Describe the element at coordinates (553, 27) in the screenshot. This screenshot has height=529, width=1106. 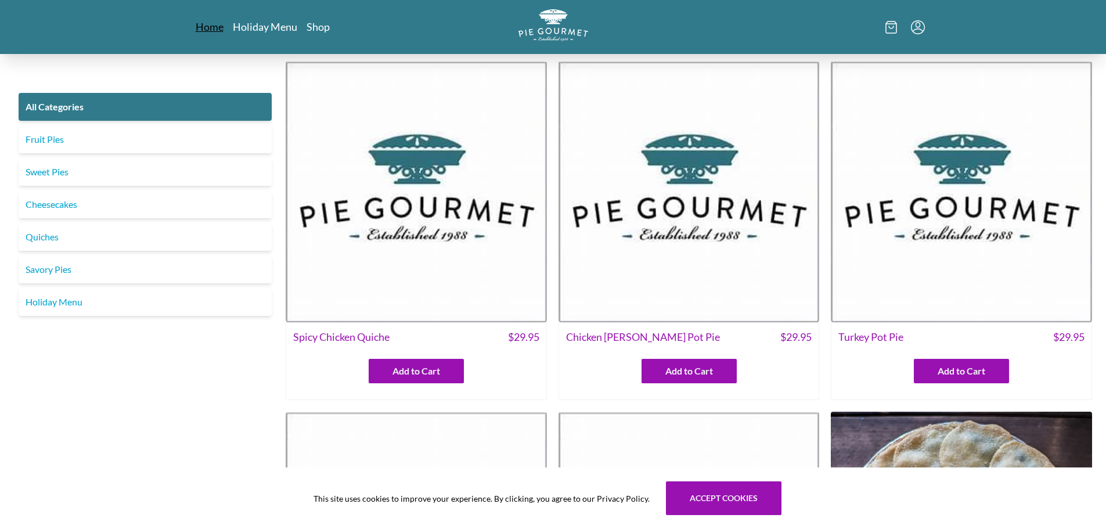
I see `a: Logo` at that location.